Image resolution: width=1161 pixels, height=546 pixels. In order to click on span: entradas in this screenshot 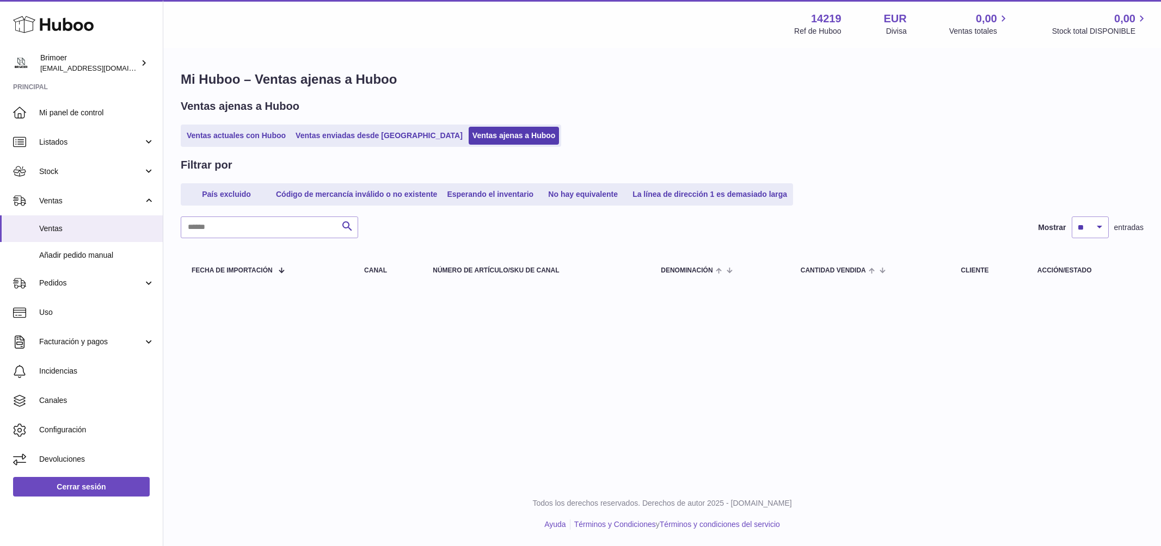, I will do `click(1129, 227)`.